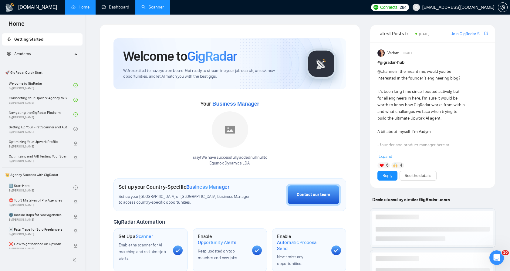 This screenshot has width=510, height=271. What do you see at coordinates (144, 236) in the screenshot?
I see `span: Scanner` at bounding box center [144, 236].